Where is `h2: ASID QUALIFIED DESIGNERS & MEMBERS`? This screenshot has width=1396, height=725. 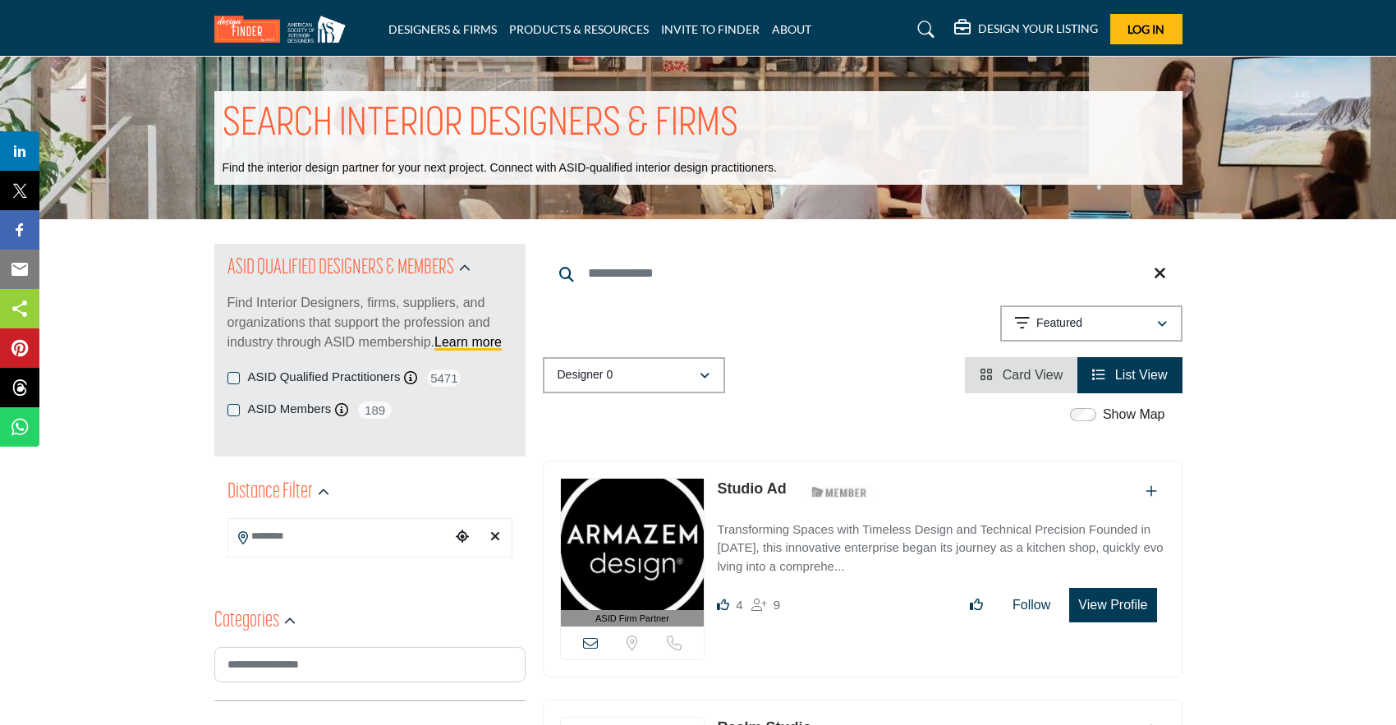
h2: ASID QUALIFIED DESIGNERS & MEMBERS is located at coordinates (341, 268).